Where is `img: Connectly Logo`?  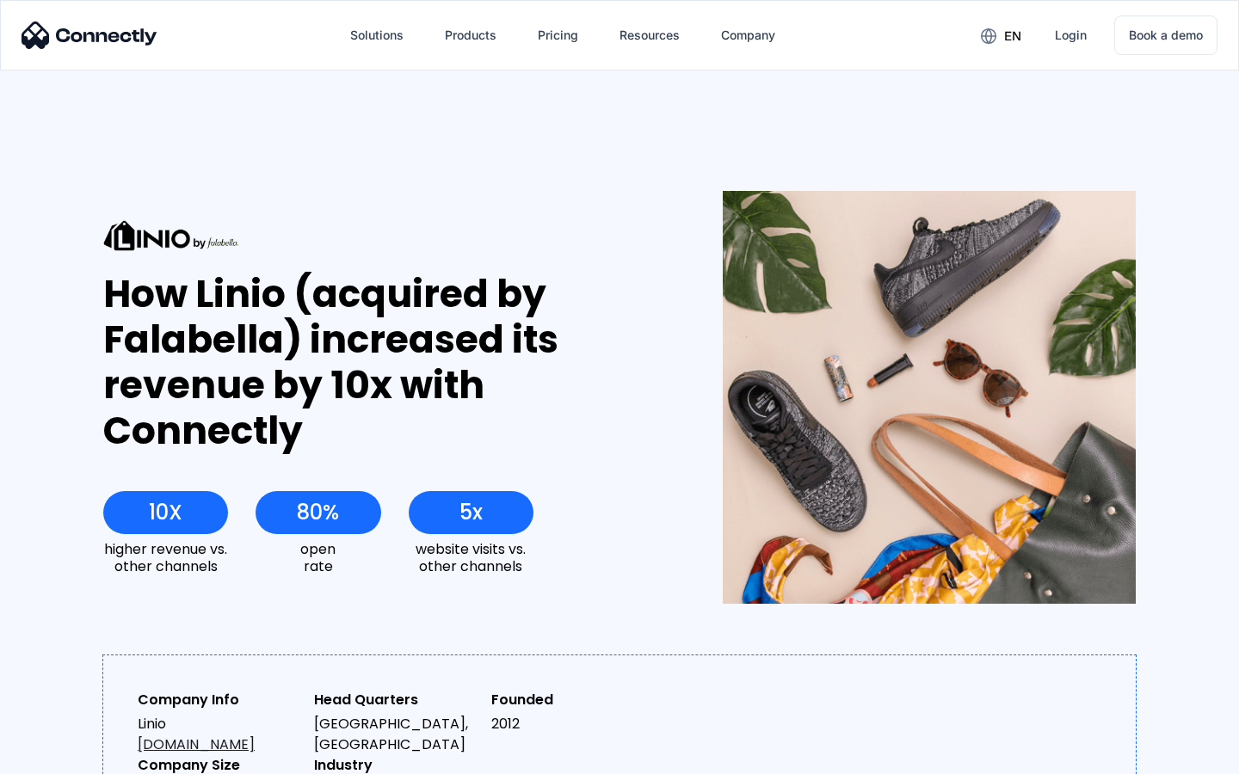 img: Connectly Logo is located at coordinates (89, 35).